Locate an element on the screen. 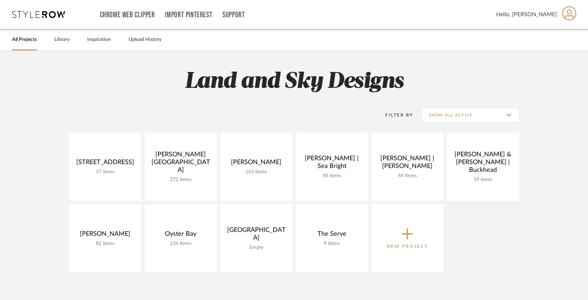 This screenshot has height=300, width=588. div: 58 items is located at coordinates (332, 176).